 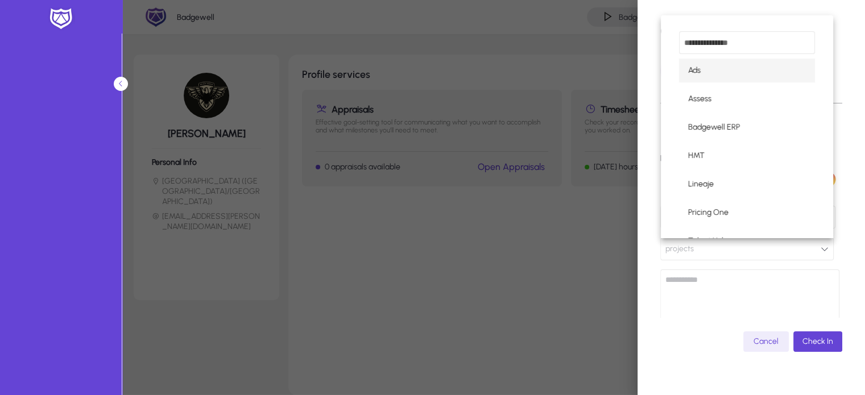 What do you see at coordinates (701, 184) in the screenshot?
I see `span: Lineaje` at bounding box center [701, 184].